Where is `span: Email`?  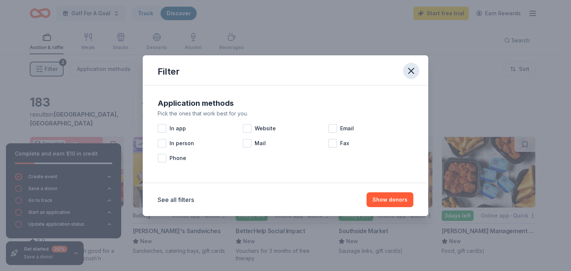
span: Email is located at coordinates (347, 129).